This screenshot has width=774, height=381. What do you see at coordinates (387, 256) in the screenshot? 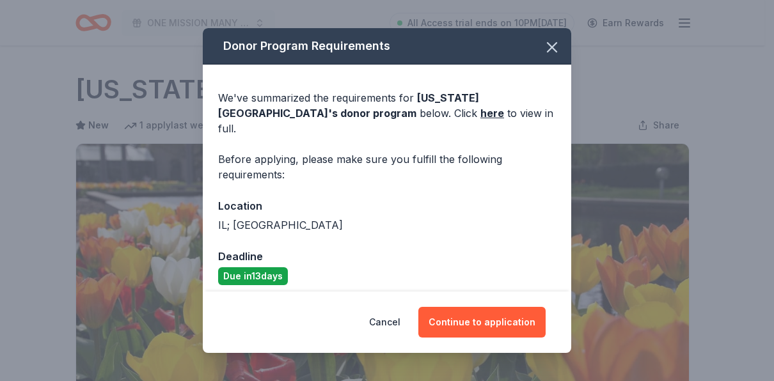
I see `div: Deadline` at bounding box center [387, 256].